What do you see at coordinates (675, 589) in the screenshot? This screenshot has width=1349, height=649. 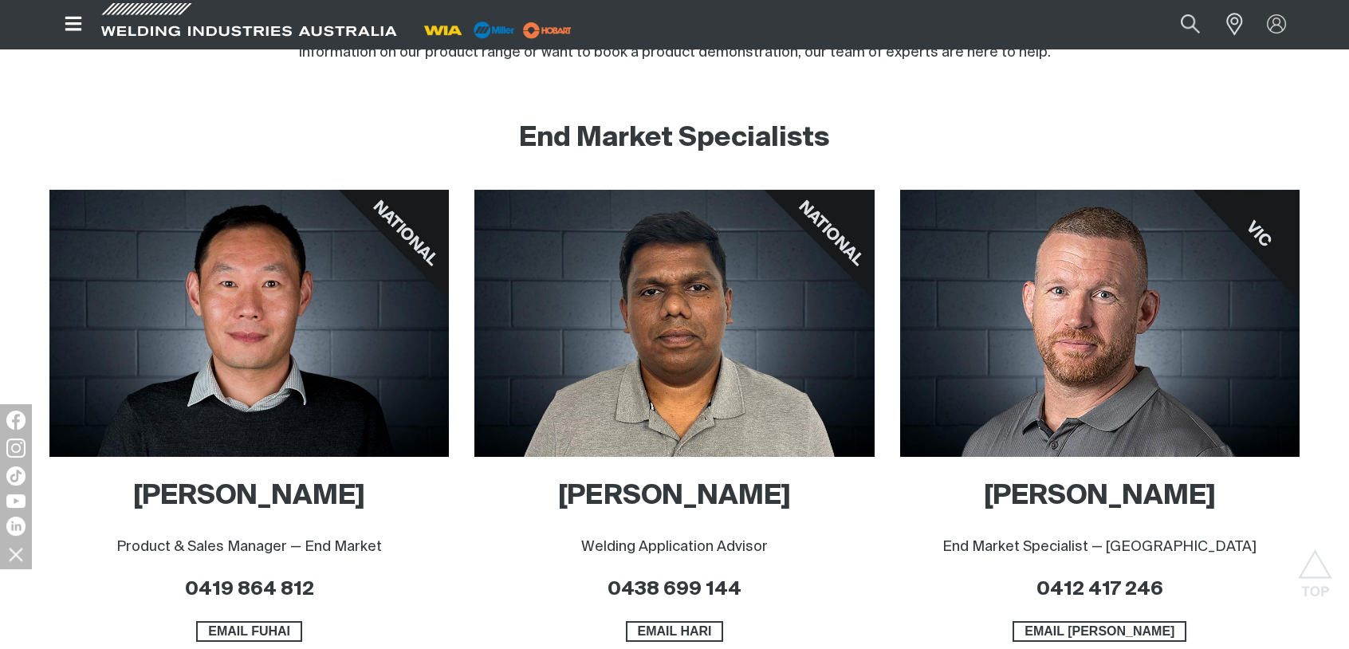 I see `a: 0438 699 144` at bounding box center [675, 589].